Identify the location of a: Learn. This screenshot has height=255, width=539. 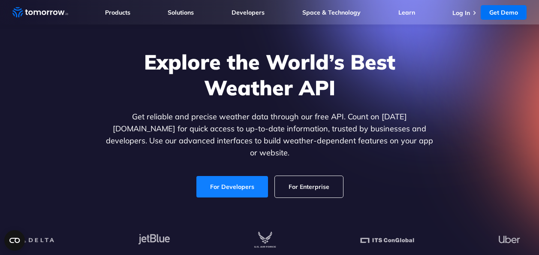
(407, 12).